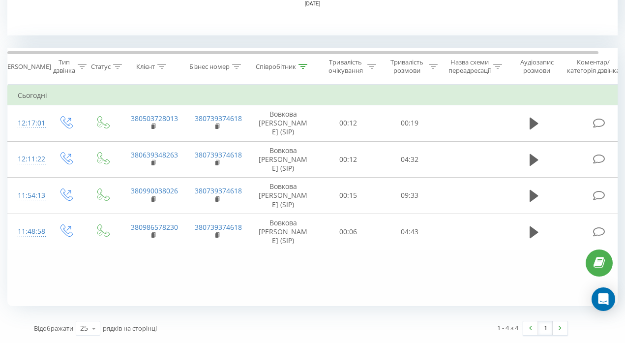 The width and height of the screenshot is (625, 343). I want to click on div: 1 - 4 з 4, so click(508, 328).